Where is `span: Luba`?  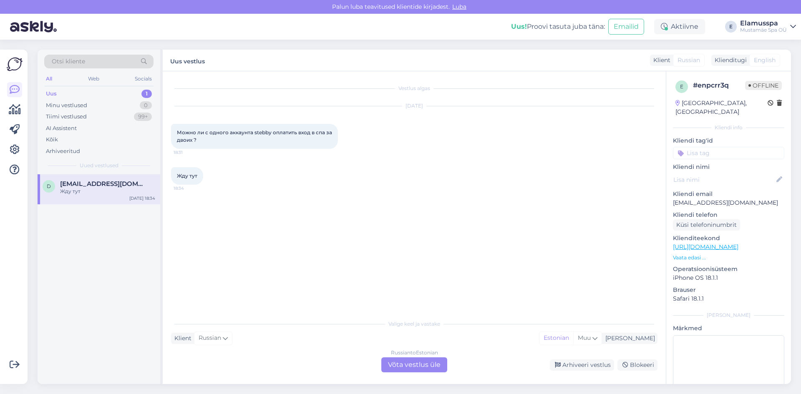 span: Luba is located at coordinates (460, 7).